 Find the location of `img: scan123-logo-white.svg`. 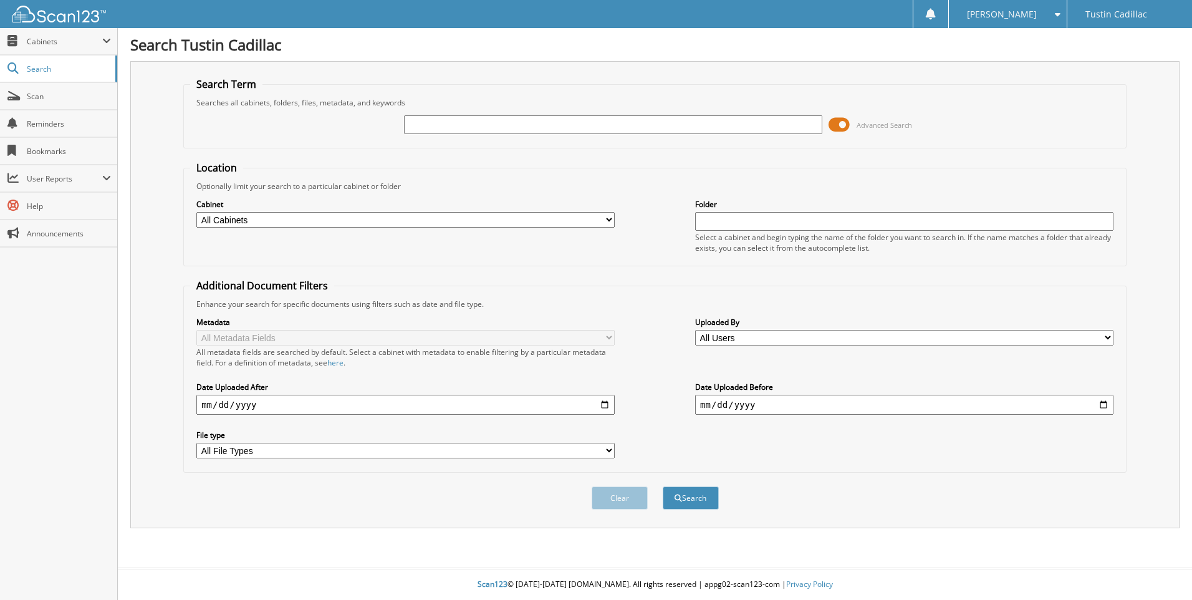

img: scan123-logo-white.svg is located at coordinates (59, 14).